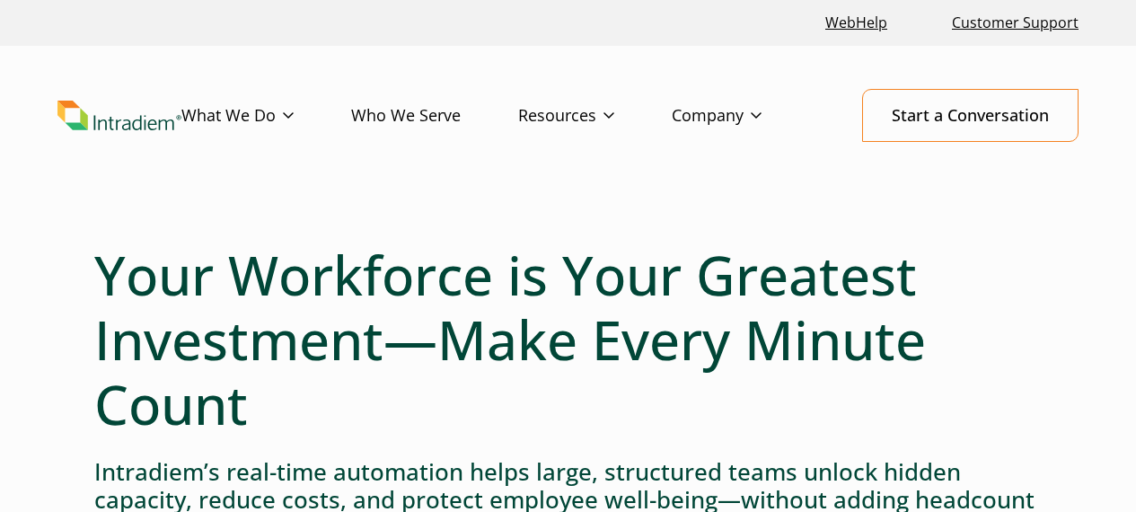 The height and width of the screenshot is (512, 1136). What do you see at coordinates (119, 116) in the screenshot?
I see `a: Link to homepage of Intradiem` at bounding box center [119, 116].